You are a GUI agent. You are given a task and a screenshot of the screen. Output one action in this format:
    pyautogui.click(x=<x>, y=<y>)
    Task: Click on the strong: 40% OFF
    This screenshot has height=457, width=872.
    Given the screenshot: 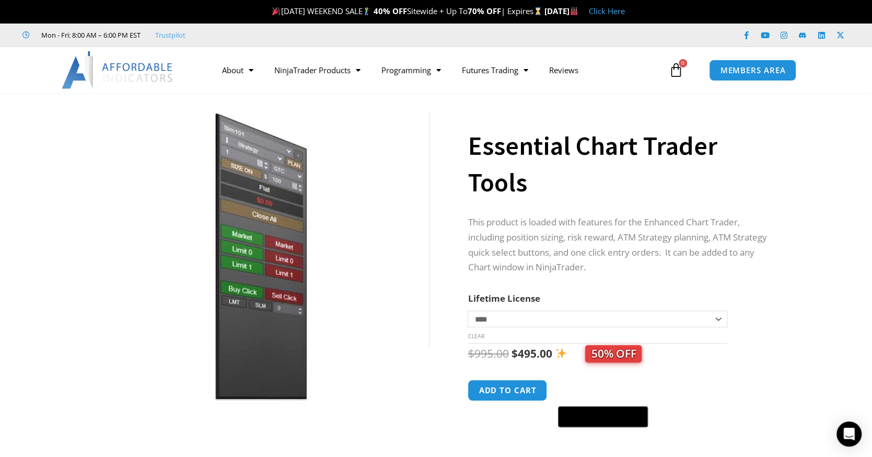 What is the action you would take?
    pyautogui.click(x=390, y=11)
    